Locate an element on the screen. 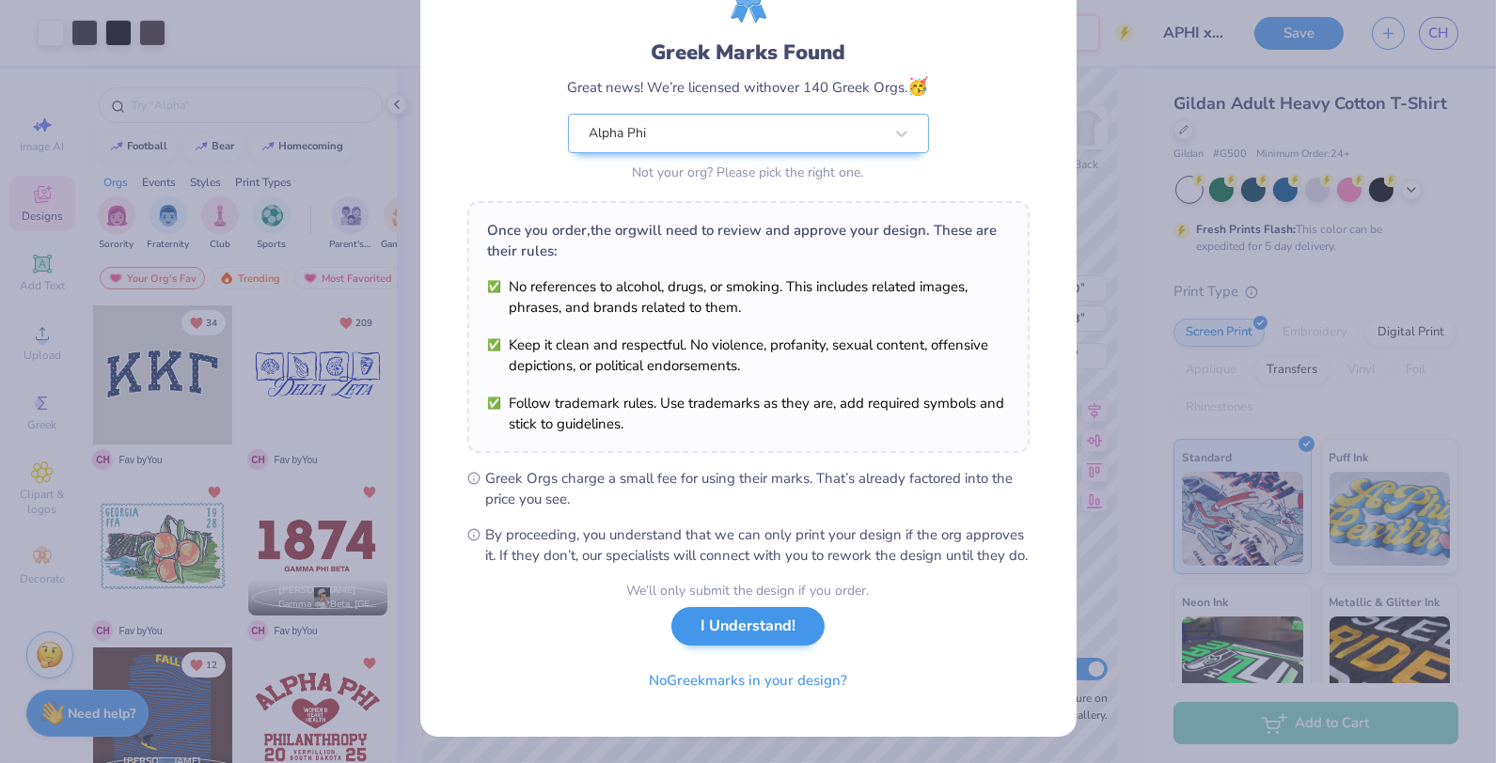  div: Not your org? Please pick the right one. is located at coordinates (748, 172).